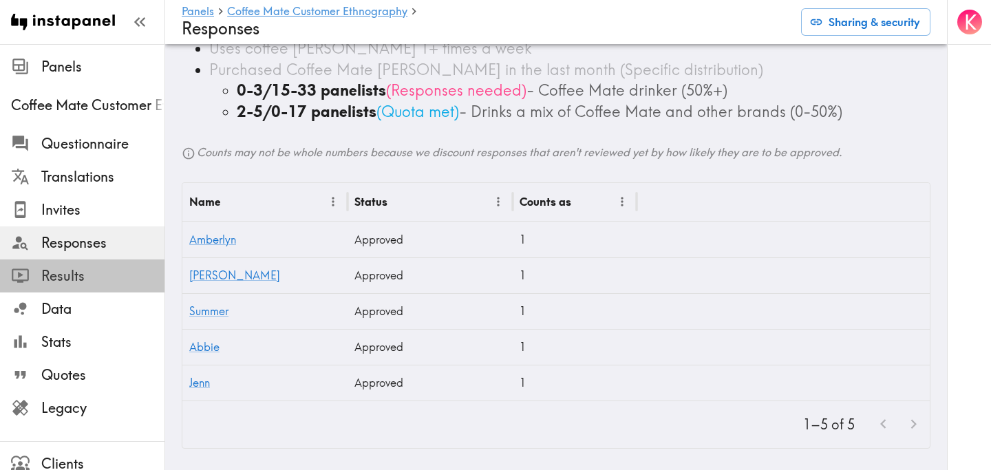 This screenshot has height=470, width=991. What do you see at coordinates (866, 22) in the screenshot?
I see `button: Sharing & security` at bounding box center [866, 22].